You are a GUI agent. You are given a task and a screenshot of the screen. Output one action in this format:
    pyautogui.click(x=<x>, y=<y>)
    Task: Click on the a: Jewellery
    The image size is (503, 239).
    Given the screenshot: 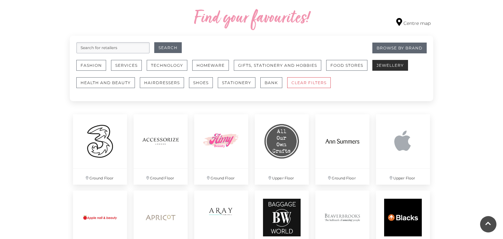 What is the action you would take?
    pyautogui.click(x=393, y=68)
    